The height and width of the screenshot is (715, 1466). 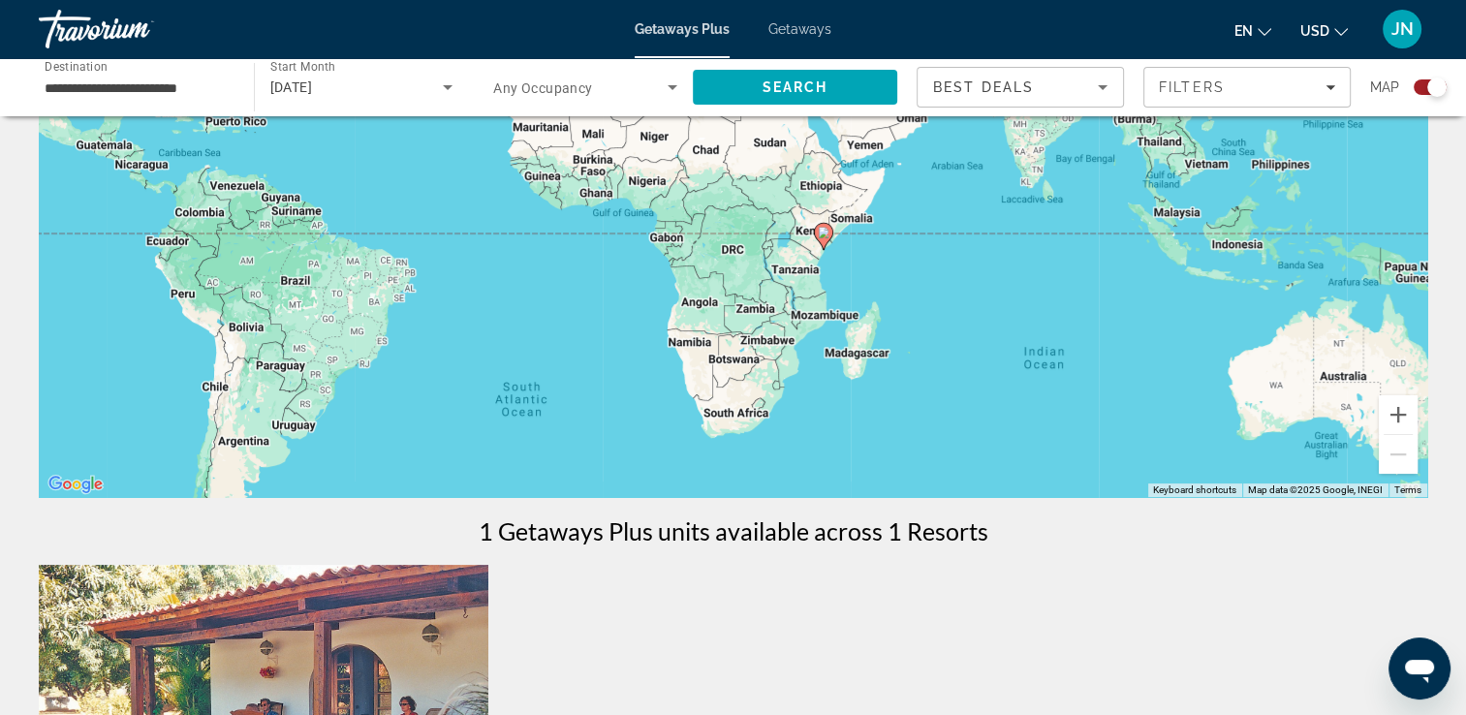 What do you see at coordinates (1402, 29) in the screenshot?
I see `span: JN` at bounding box center [1402, 29].